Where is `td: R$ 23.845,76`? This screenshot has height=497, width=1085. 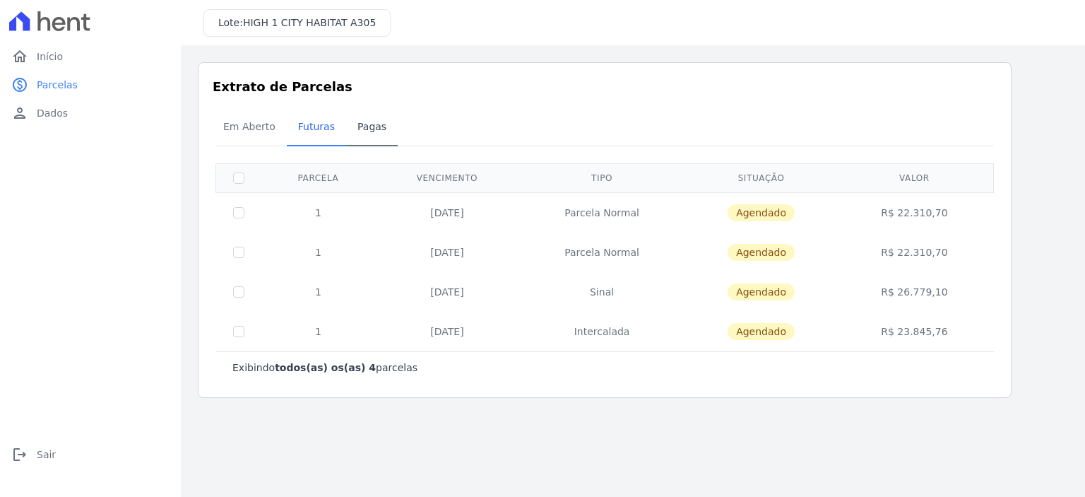 td: R$ 23.845,76 is located at coordinates (914, 331).